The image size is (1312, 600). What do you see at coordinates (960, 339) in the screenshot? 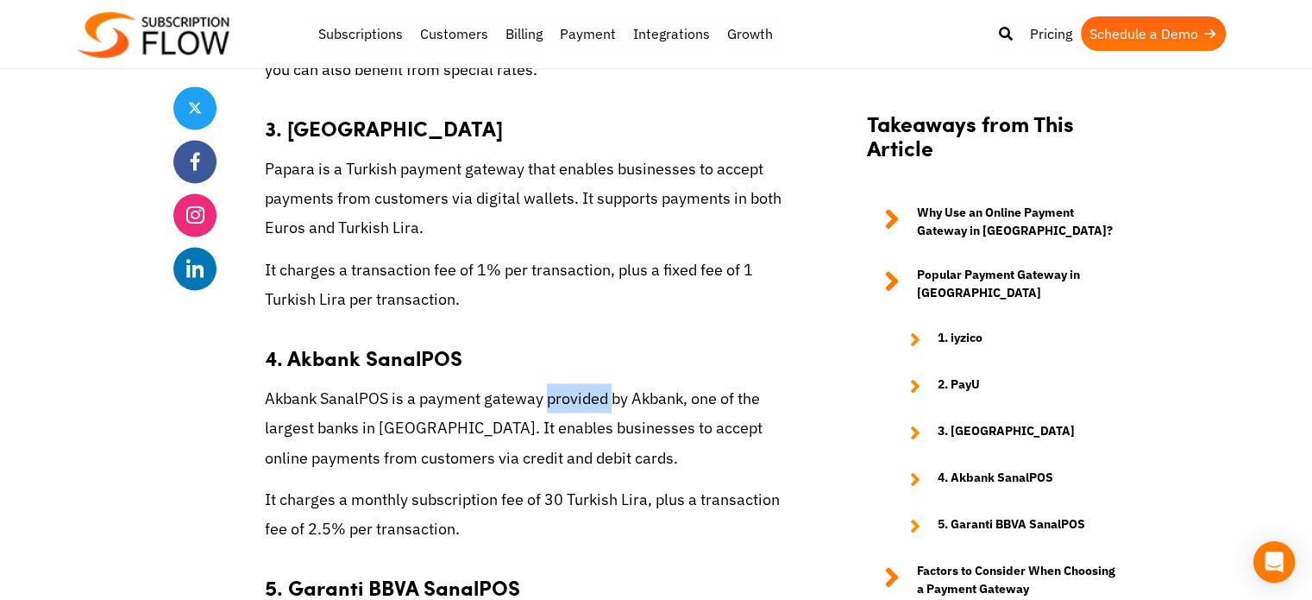
I see `strong: 1. iyzico` at bounding box center [960, 339].